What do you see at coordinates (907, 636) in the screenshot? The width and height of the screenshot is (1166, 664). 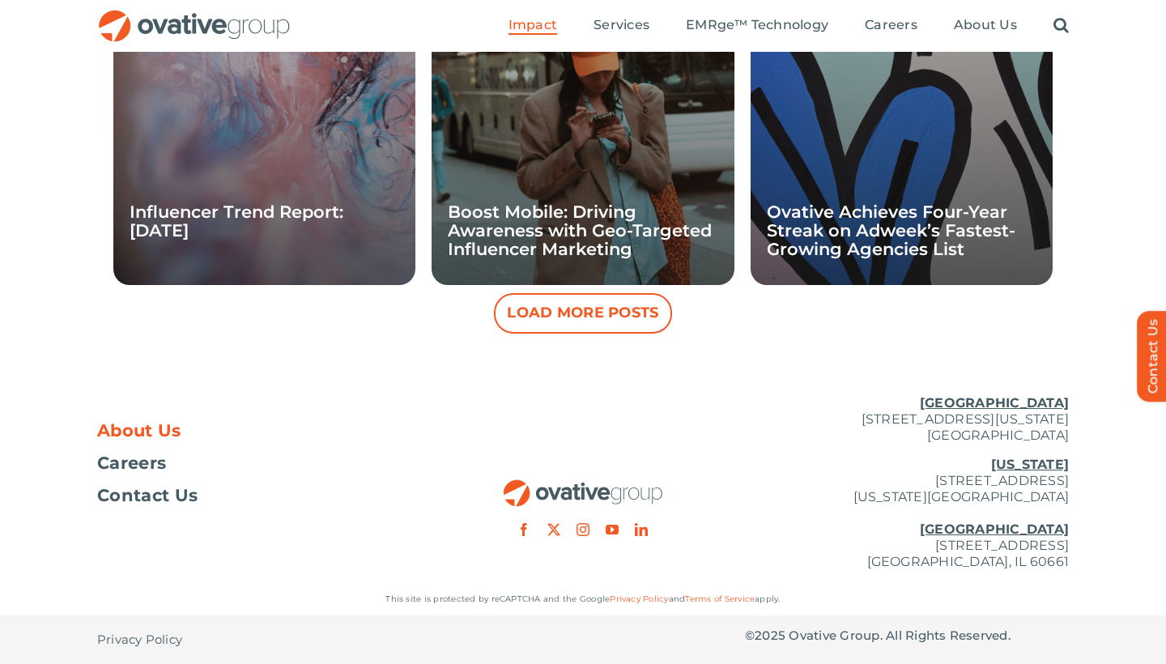 I see `p: © Ovative Group. All Rights Reserved.` at bounding box center [907, 636].